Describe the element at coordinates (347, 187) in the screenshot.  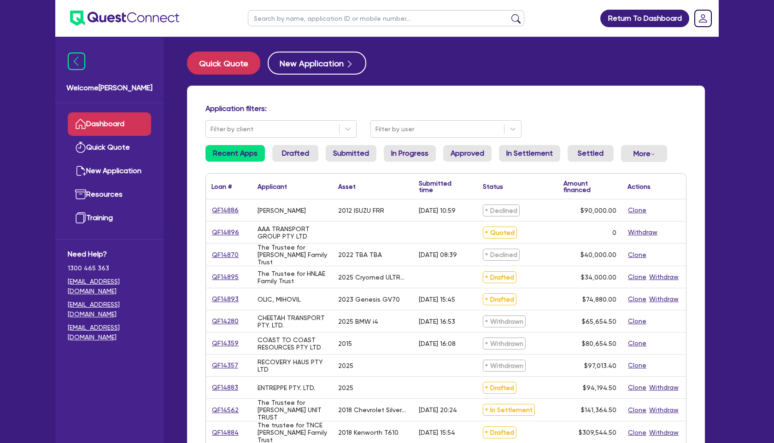
I see `div: Asset` at that location.